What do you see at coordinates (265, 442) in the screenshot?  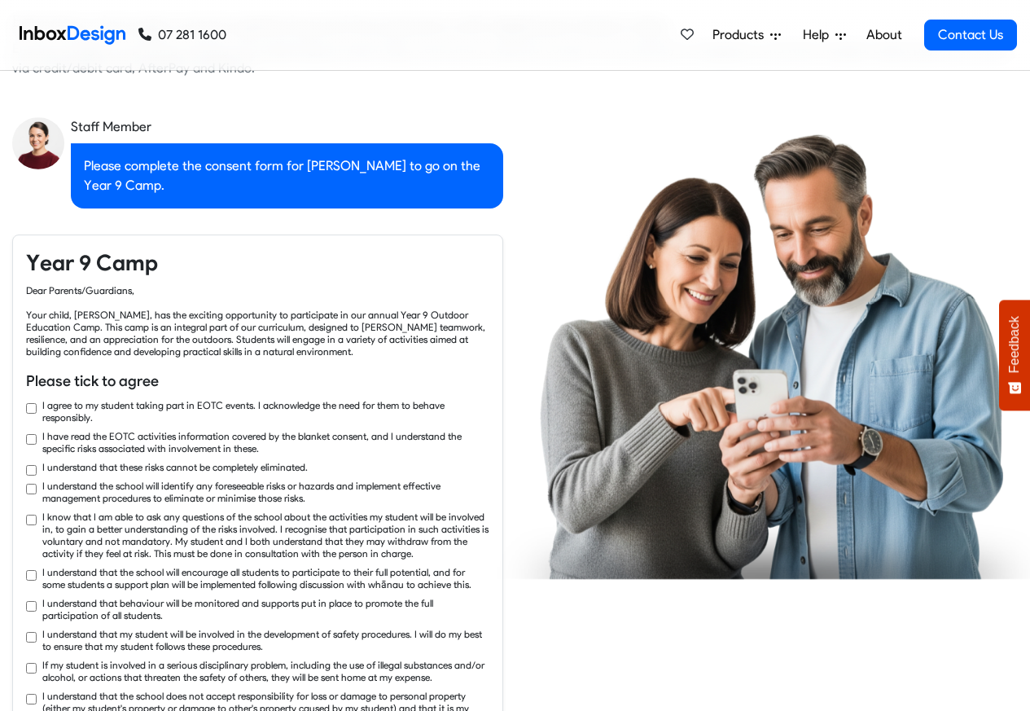 I see `label: I have read the EOTC activities information covered by the blanket consent, and I understand the ...` at bounding box center [265, 442].